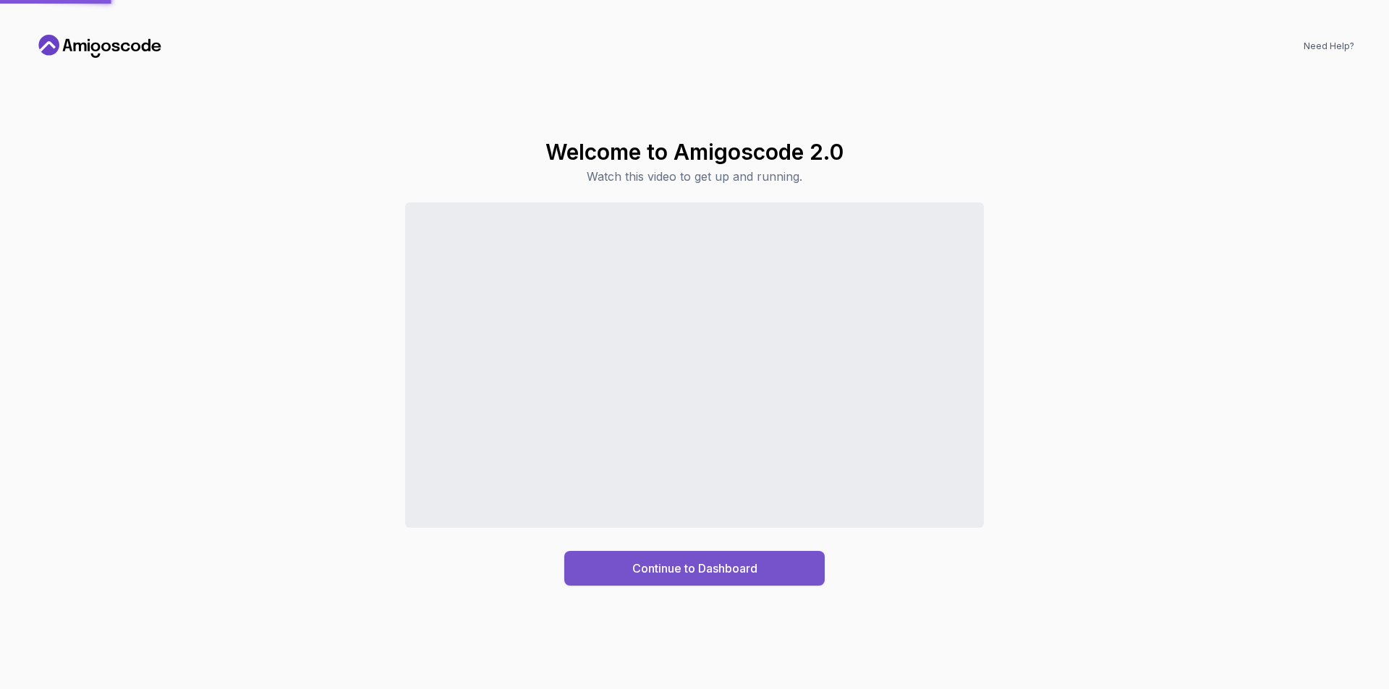  I want to click on a: Home link, so click(100, 46).